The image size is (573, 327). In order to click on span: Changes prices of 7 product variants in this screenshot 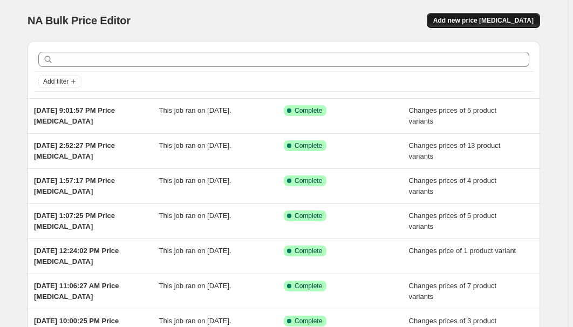, I will do `click(453, 291)`.